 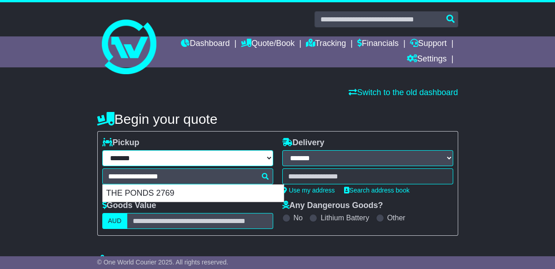 I want to click on a: Financials, so click(x=378, y=44).